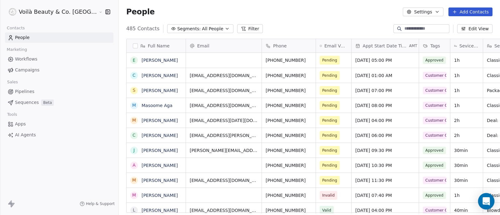 The width and height of the screenshot is (500, 215). Describe the element at coordinates (59, 70) in the screenshot. I see `a: Campaigns` at that location.